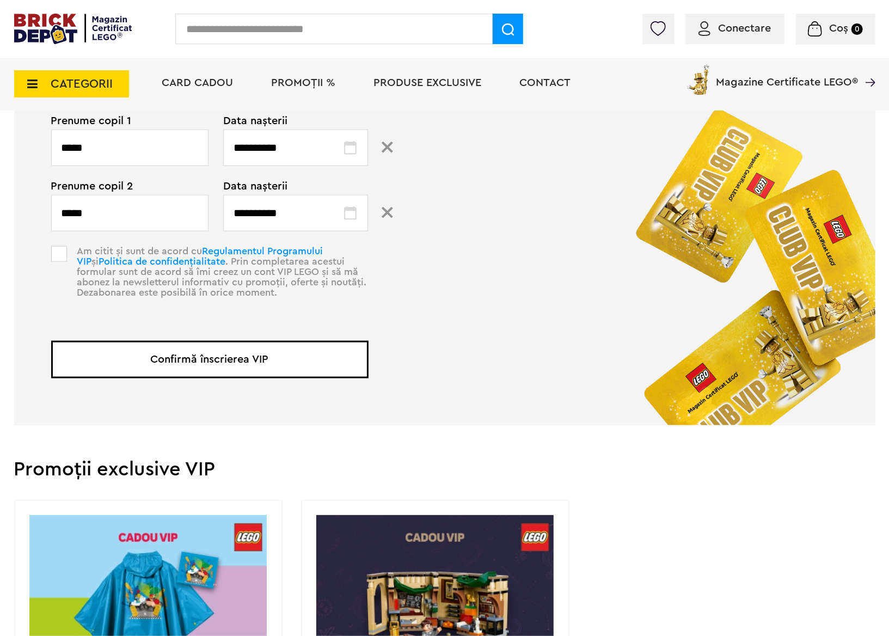 The width and height of the screenshot is (889, 636). Describe the element at coordinates (304, 83) in the screenshot. I see `a: PROMOȚII %` at that location.